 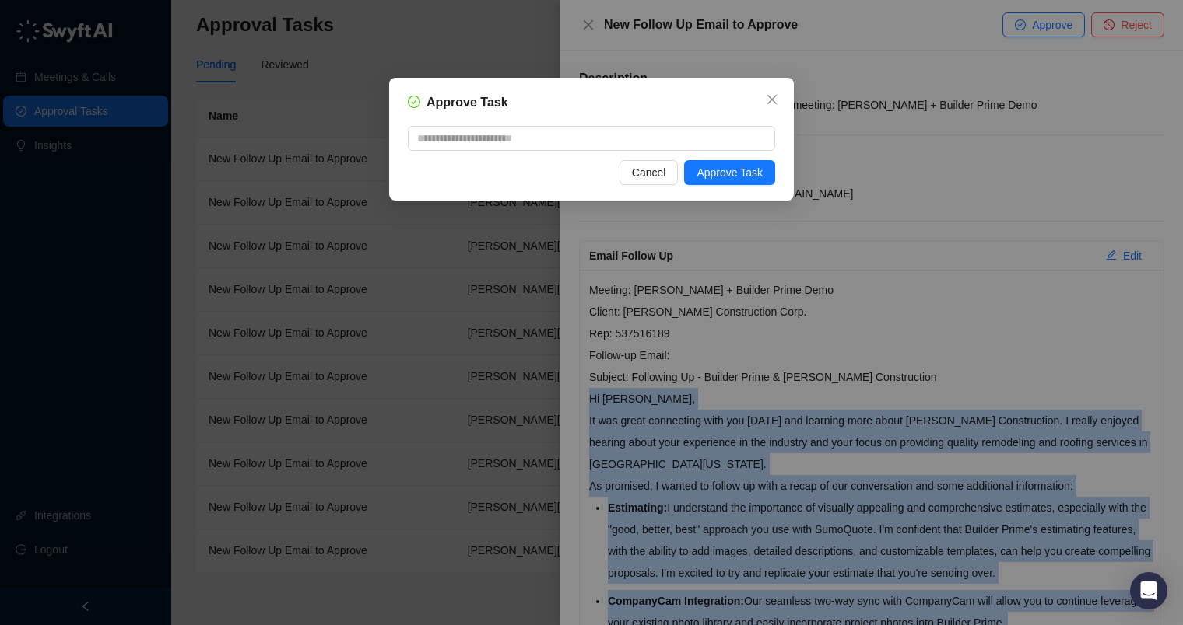 What do you see at coordinates (729, 173) in the screenshot?
I see `span: Approve Task` at bounding box center [729, 173].